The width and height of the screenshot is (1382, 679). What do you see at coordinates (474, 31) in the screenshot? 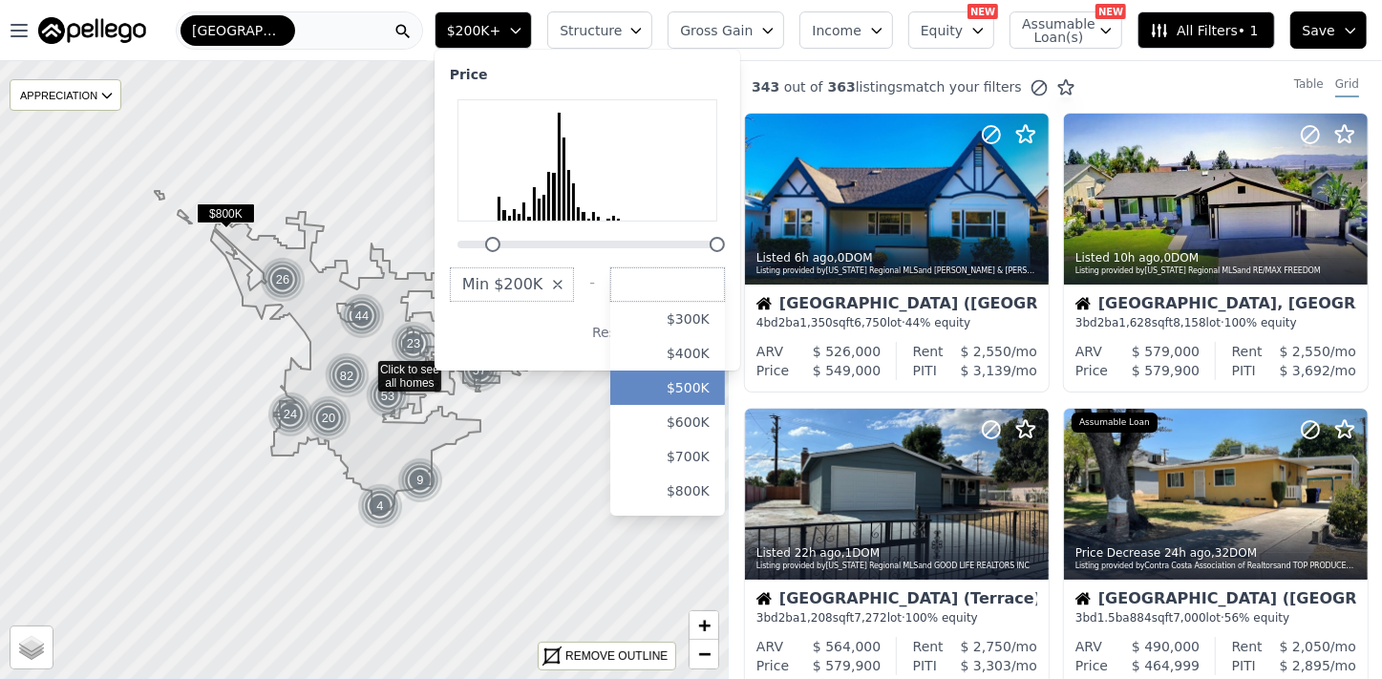
I see `span: $200K+` at bounding box center [474, 31].